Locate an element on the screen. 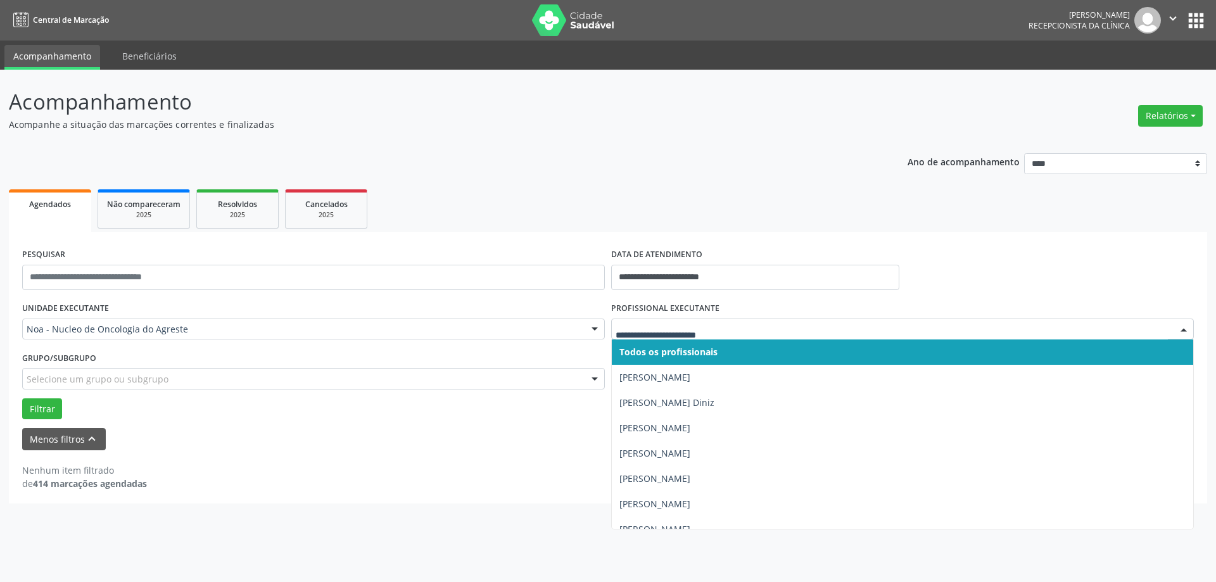 The width and height of the screenshot is (1216, 582). span: Recepcionista da clínica is located at coordinates (1079, 25).